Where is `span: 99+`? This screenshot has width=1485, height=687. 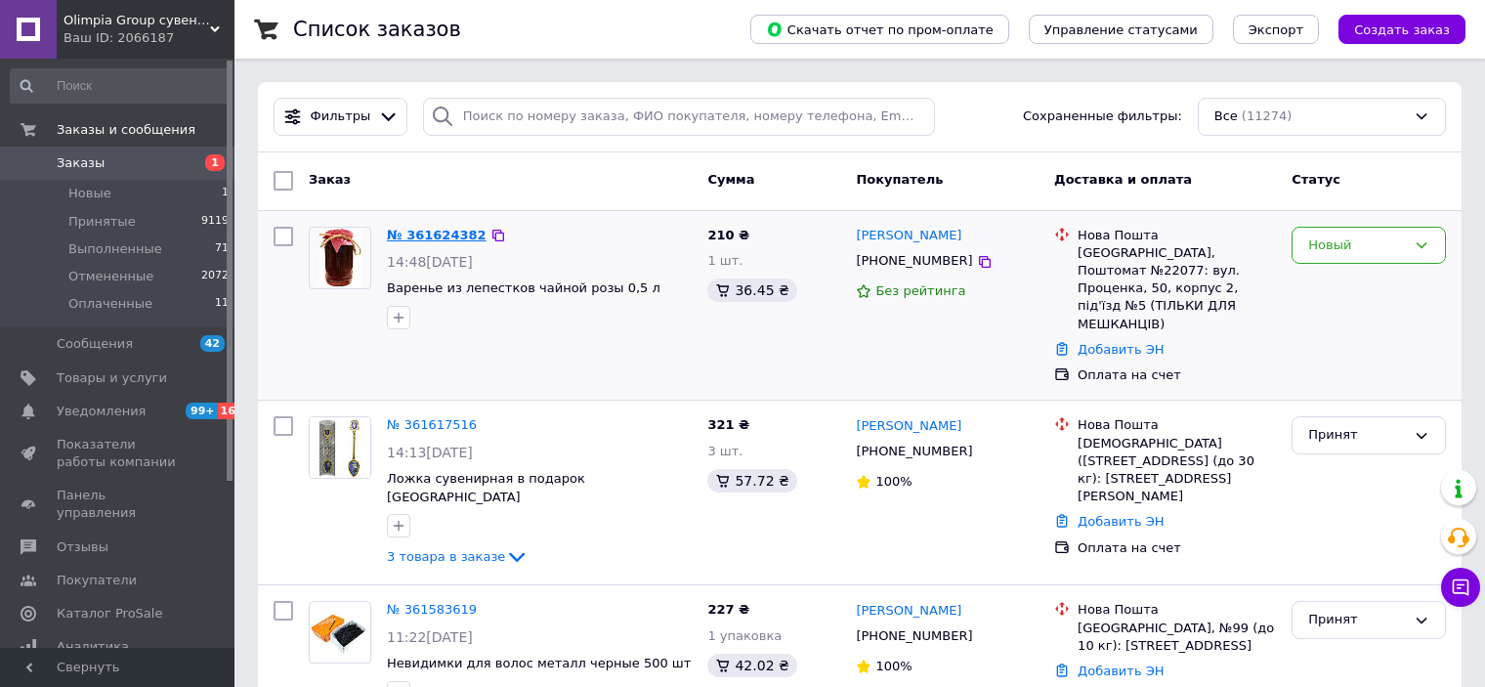 span: 99+ is located at coordinates (201, 410).